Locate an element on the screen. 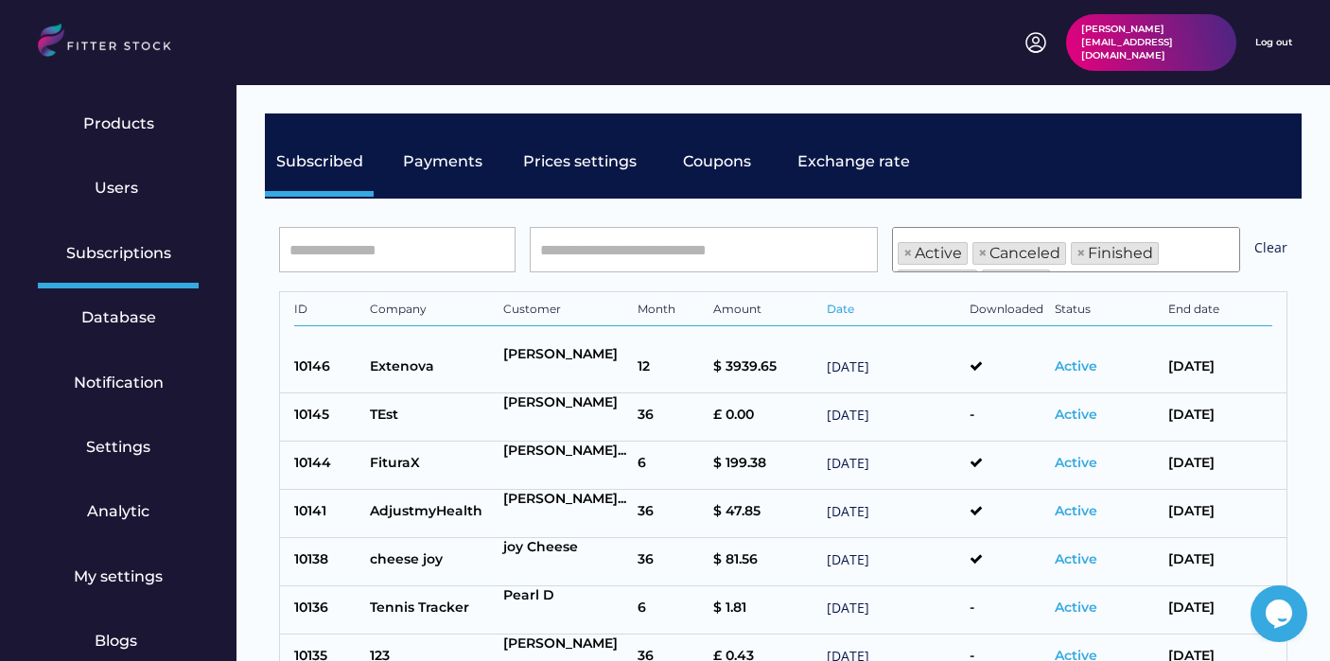  div: Status is located at coordinates (1107, 311).